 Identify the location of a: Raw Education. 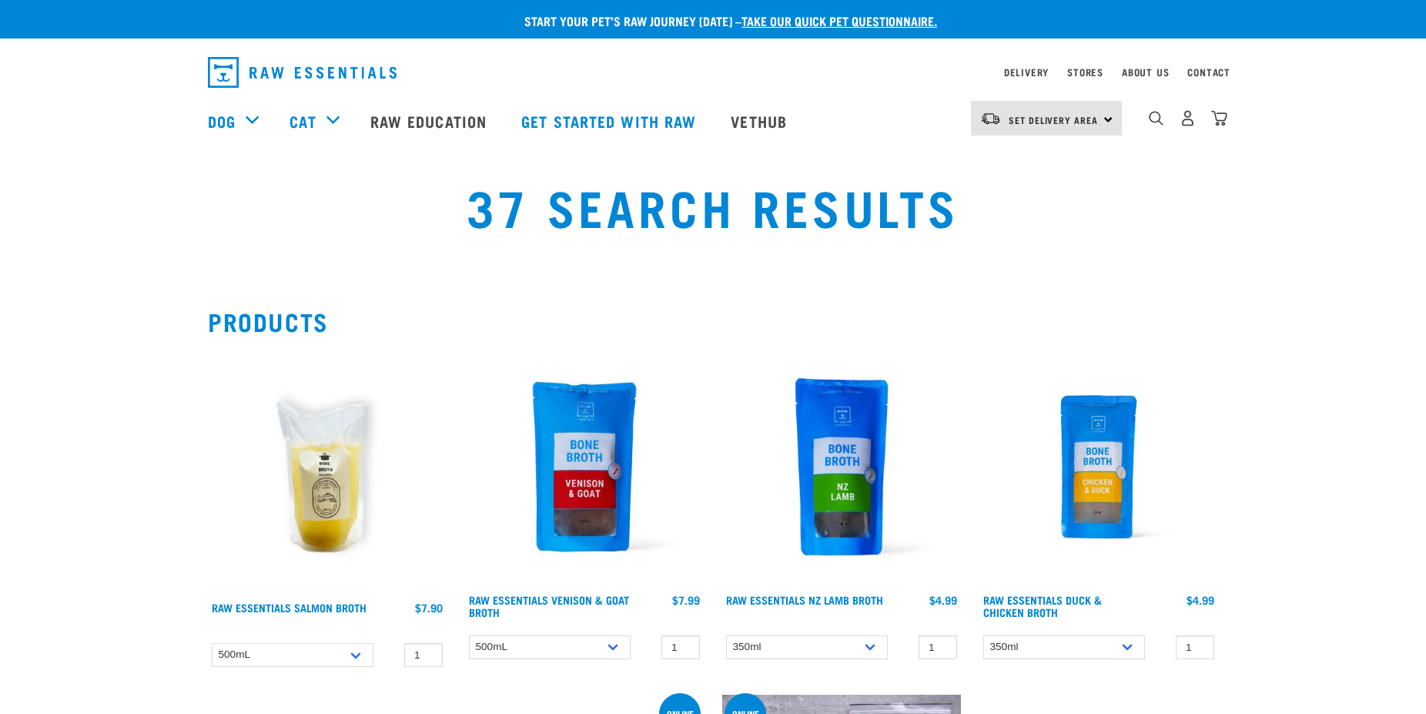
(431, 121).